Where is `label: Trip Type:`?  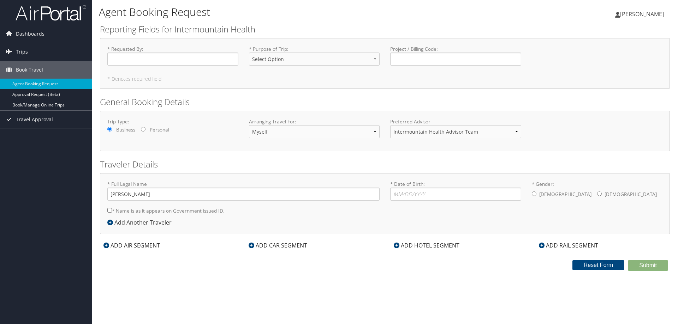
label: Trip Type: is located at coordinates (173, 122).